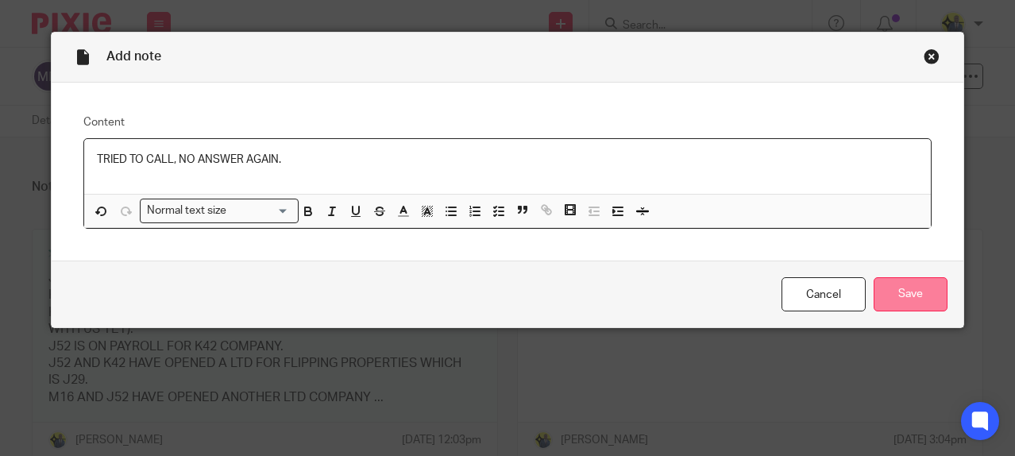 Image resolution: width=1015 pixels, height=456 pixels. Describe the element at coordinates (508, 122) in the screenshot. I see `label: Content` at that location.